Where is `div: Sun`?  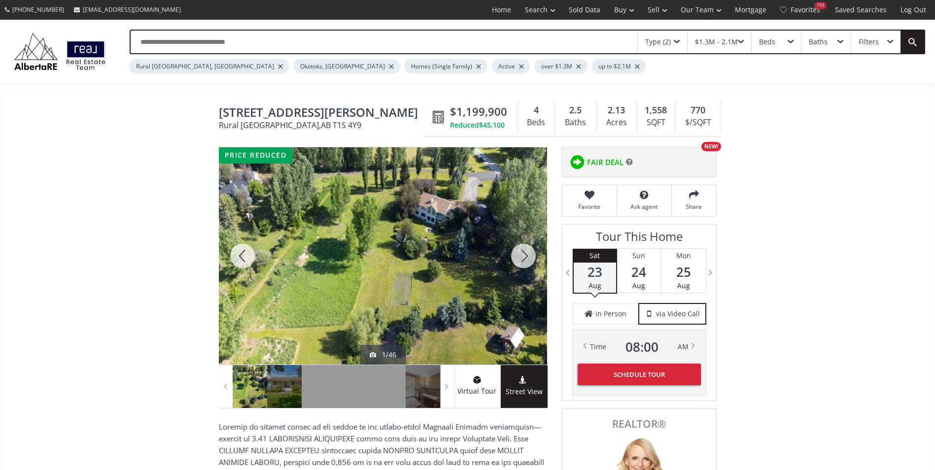 div: Sun is located at coordinates (639, 256).